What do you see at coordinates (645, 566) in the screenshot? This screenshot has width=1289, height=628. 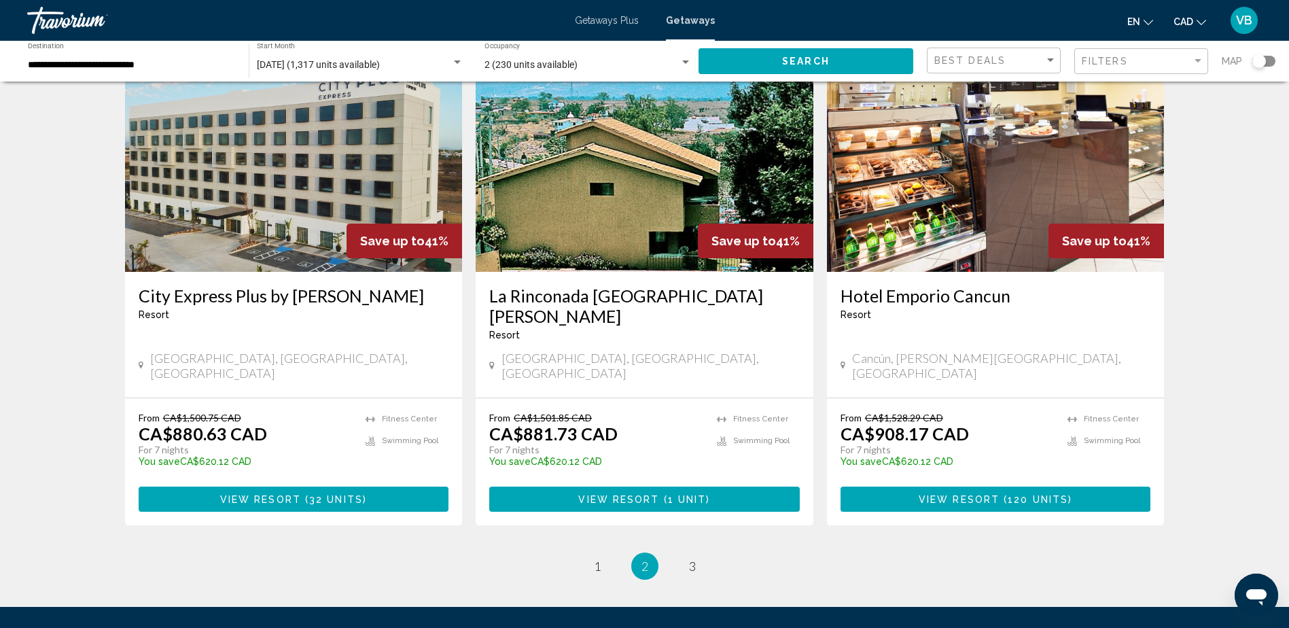 I see `ul: Pagination` at bounding box center [645, 566].